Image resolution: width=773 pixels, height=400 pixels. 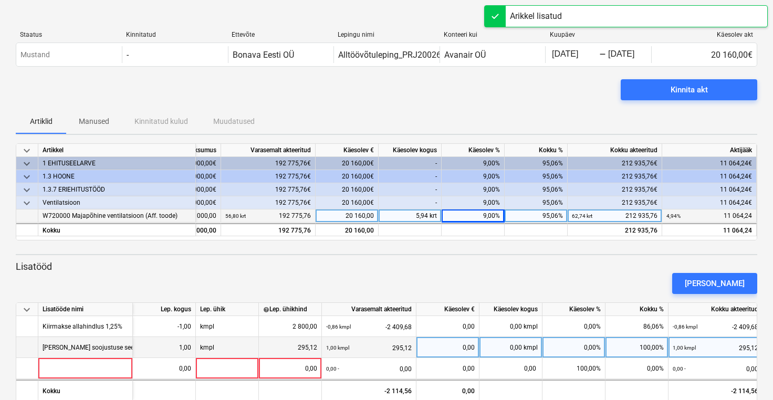 What do you see at coordinates (637, 327) in the screenshot?
I see `div: 86,06%` at bounding box center [637, 327].